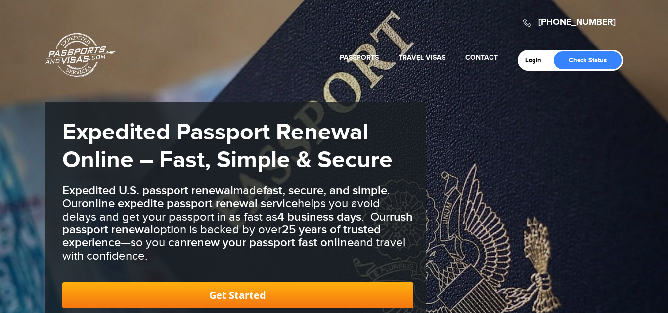  I want to click on strong: Expedited Passport Renewal Online – Fast, Simple & Secure, so click(227, 146).